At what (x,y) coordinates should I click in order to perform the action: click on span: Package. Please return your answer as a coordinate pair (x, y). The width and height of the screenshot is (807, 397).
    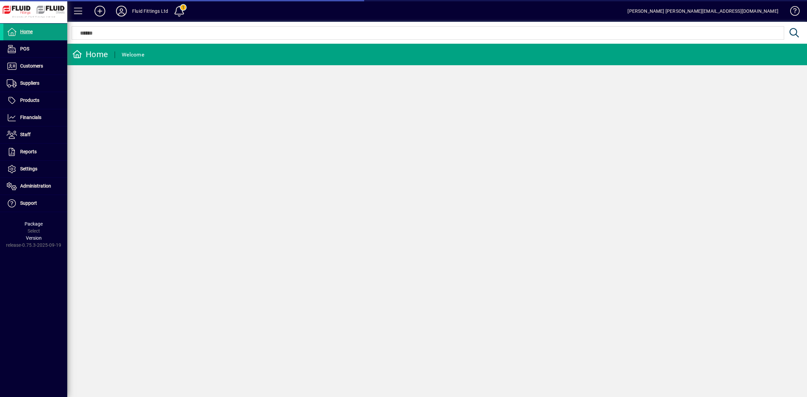
    Looking at the image, I should click on (34, 224).